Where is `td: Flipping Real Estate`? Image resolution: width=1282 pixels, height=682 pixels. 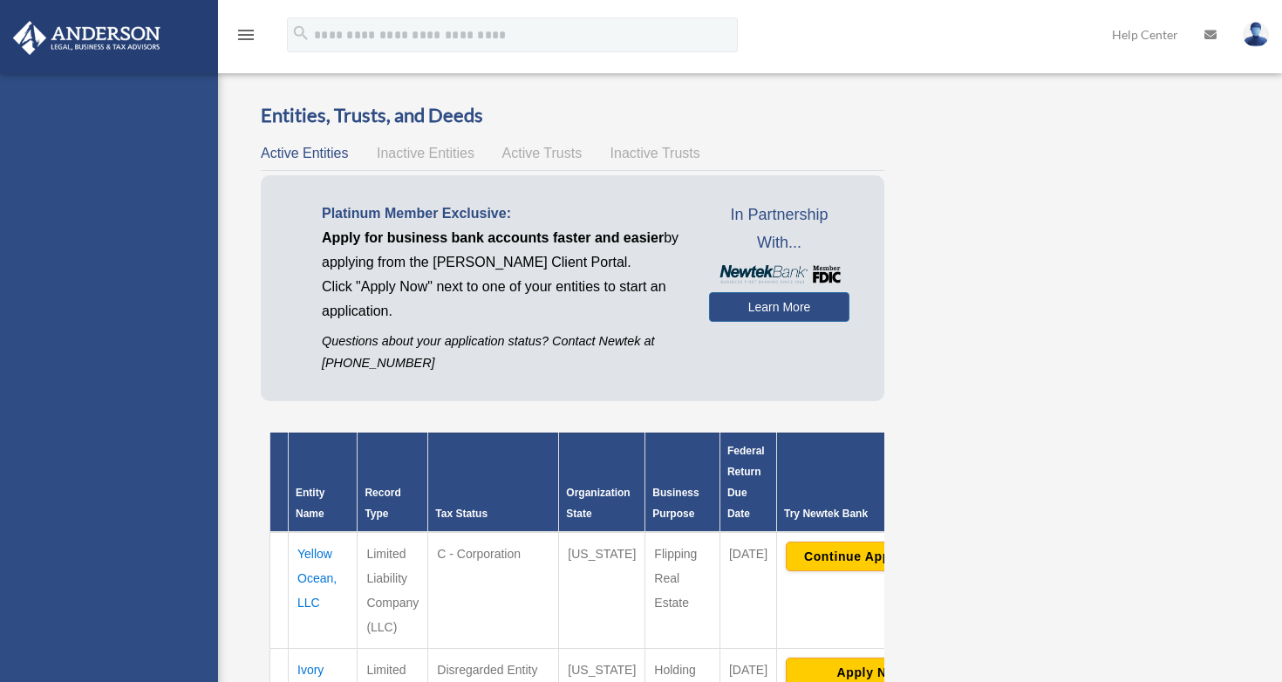 td: Flipping Real Estate is located at coordinates (683, 590).